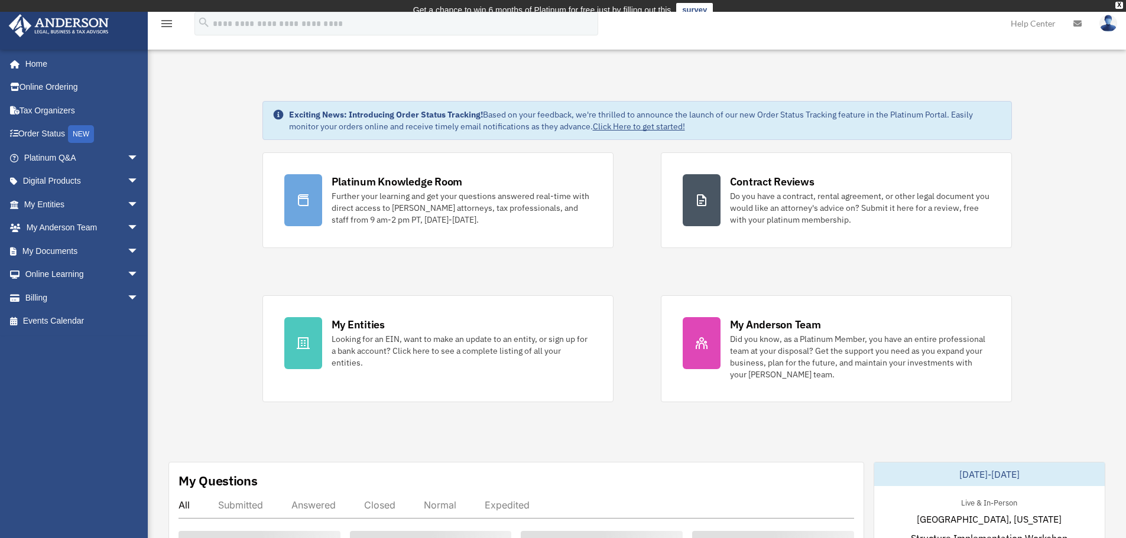  I want to click on a: Online Ordering, so click(82, 87).